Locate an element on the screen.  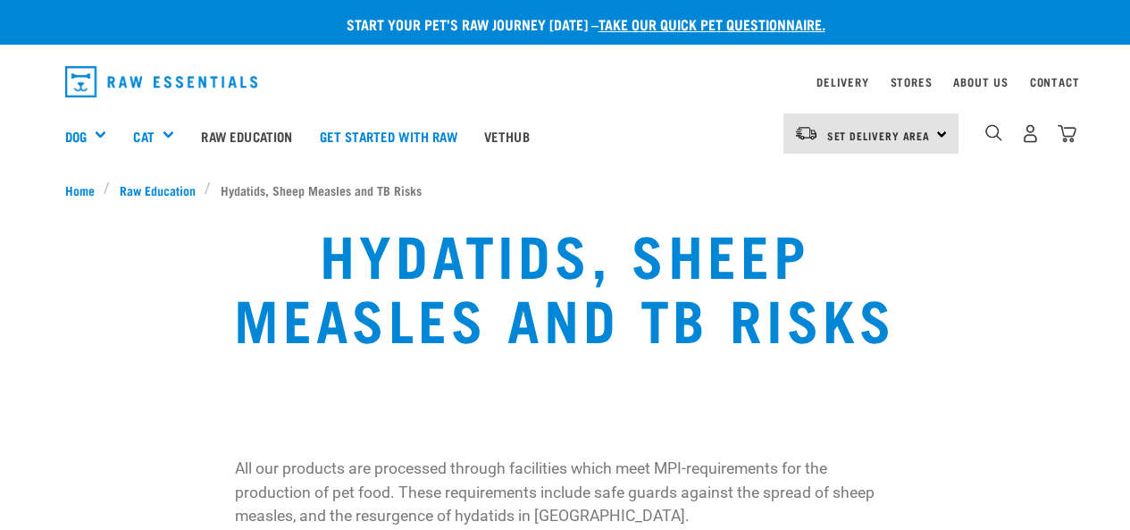
a: About Us is located at coordinates (980, 81).